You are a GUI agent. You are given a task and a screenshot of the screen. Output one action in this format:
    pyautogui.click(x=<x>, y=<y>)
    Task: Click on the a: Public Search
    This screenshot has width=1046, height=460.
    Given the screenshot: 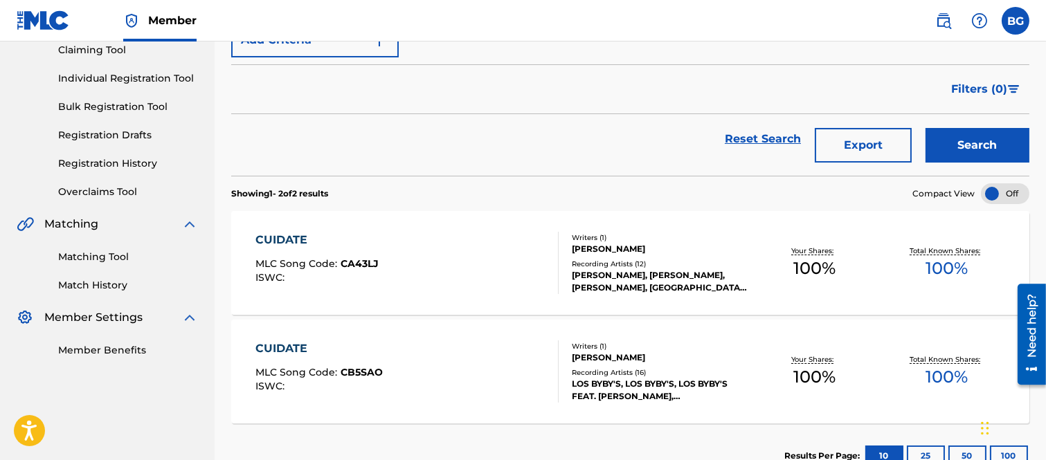 What is the action you would take?
    pyautogui.click(x=943, y=21)
    